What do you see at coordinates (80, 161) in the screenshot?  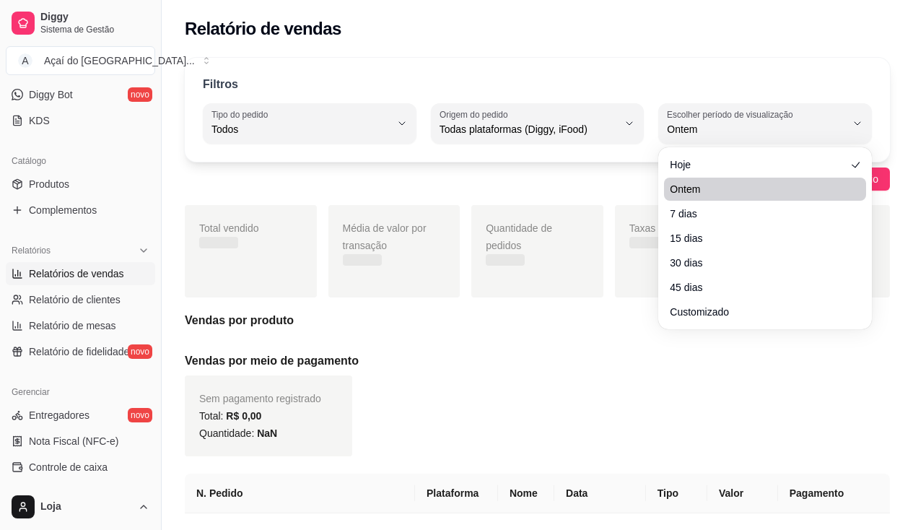 I see `div: Catálogo` at bounding box center [80, 161].